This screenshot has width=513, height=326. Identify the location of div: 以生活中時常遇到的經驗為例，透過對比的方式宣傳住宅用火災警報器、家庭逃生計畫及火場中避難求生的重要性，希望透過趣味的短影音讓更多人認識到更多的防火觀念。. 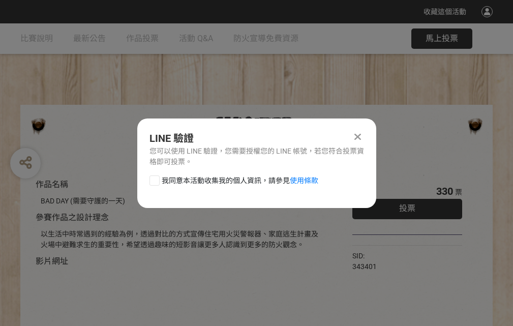
(181, 239).